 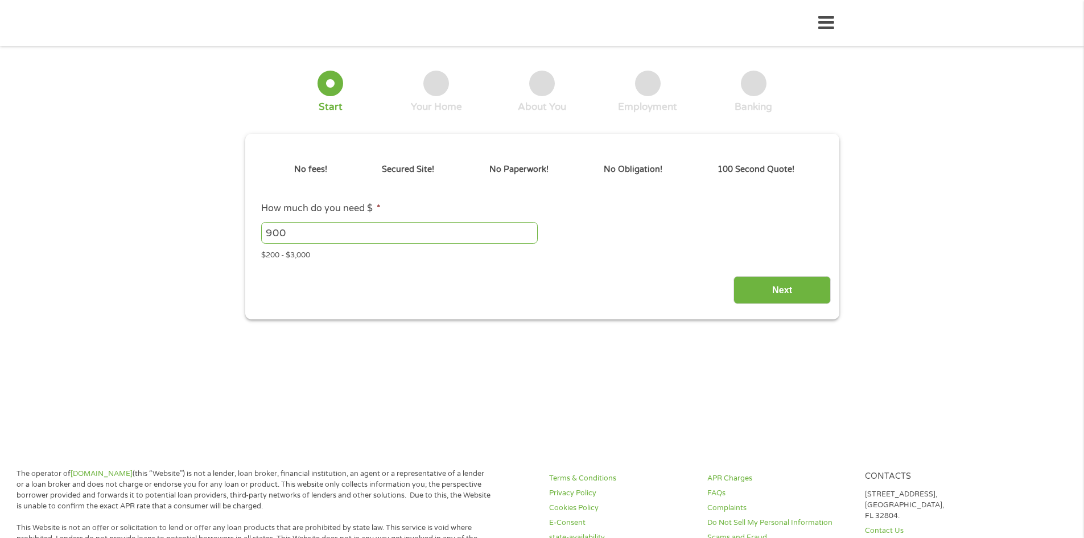 What do you see at coordinates (408, 170) in the screenshot?
I see `p: Secured Site!` at bounding box center [408, 170].